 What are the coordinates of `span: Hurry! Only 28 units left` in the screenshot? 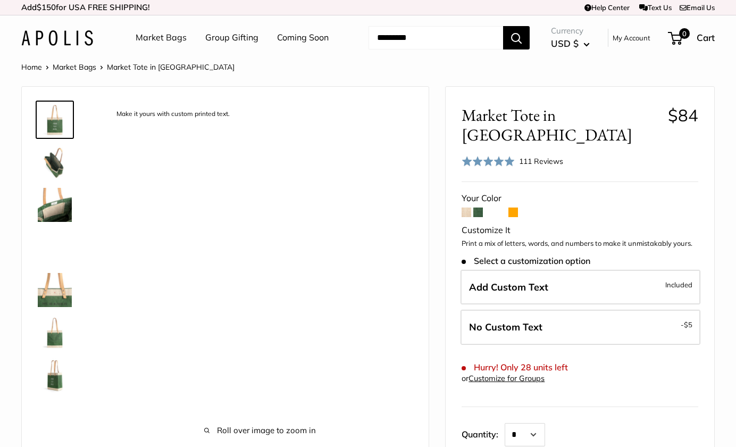 It's located at (515, 367).